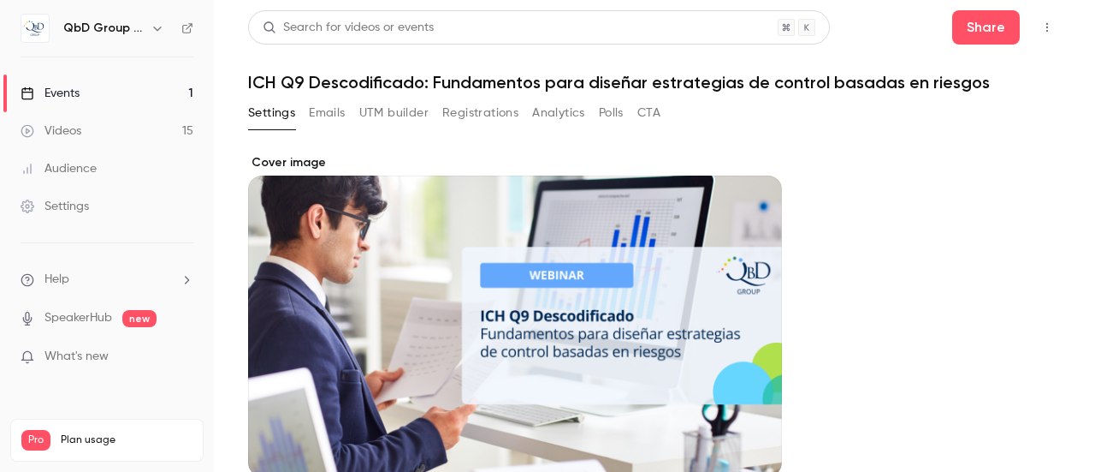 The height and width of the screenshot is (472, 1095). What do you see at coordinates (394, 113) in the screenshot?
I see `button: UTM builder` at bounding box center [394, 113].